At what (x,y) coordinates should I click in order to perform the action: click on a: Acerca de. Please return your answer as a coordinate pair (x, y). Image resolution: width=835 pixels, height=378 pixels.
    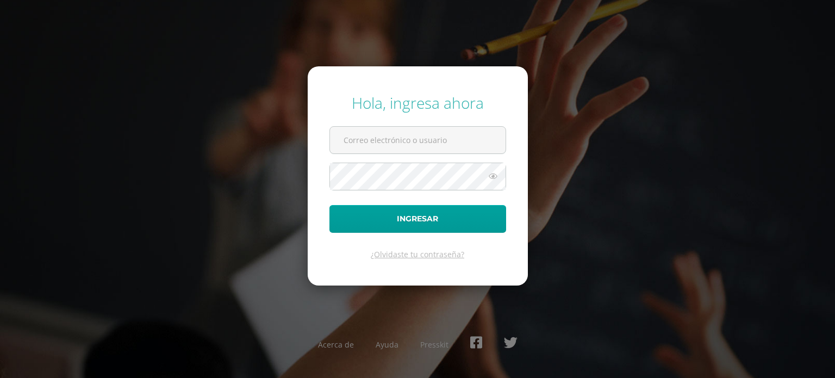
    Looking at the image, I should click on (336, 344).